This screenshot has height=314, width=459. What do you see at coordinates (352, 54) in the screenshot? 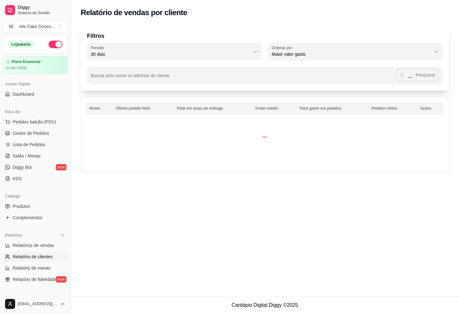
I see `span: Maior valor gasto` at bounding box center [352, 54].